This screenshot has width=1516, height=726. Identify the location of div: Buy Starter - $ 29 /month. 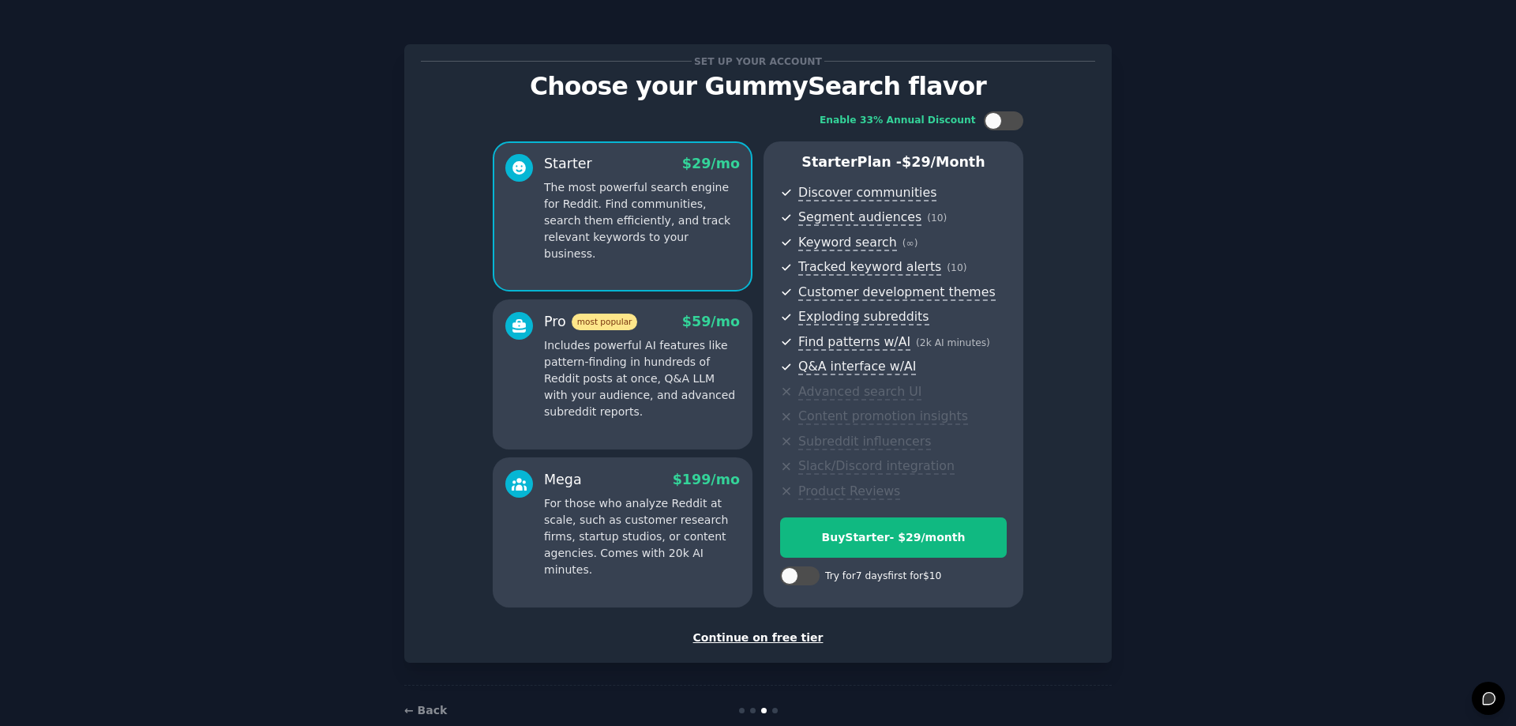
(893, 537).